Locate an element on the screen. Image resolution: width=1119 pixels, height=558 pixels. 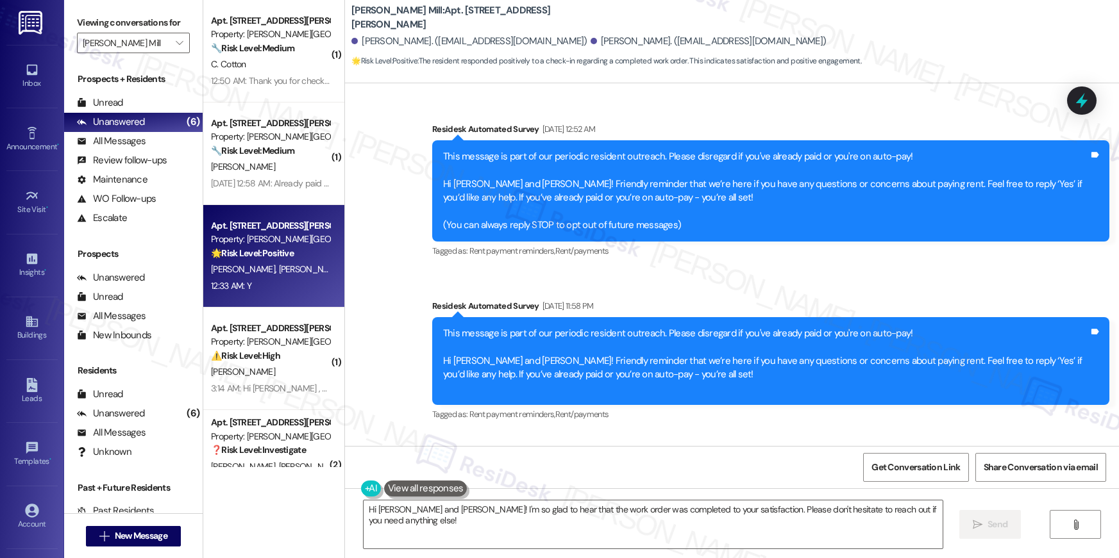
button: Share Conversation via email is located at coordinates (1041, 467).